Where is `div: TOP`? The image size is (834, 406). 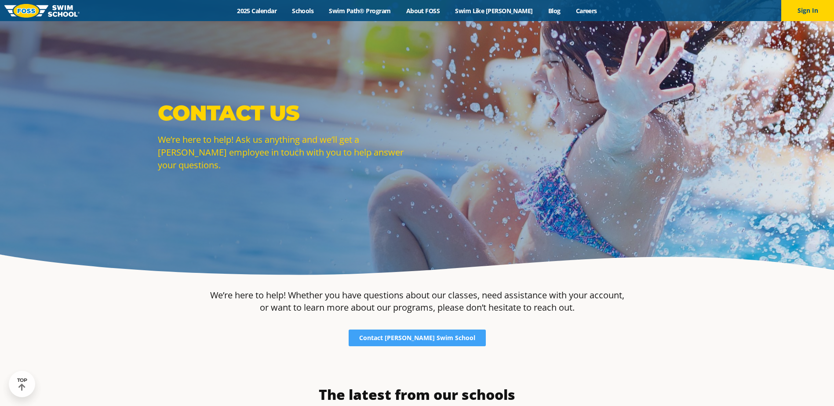
div: TOP is located at coordinates (22, 384).